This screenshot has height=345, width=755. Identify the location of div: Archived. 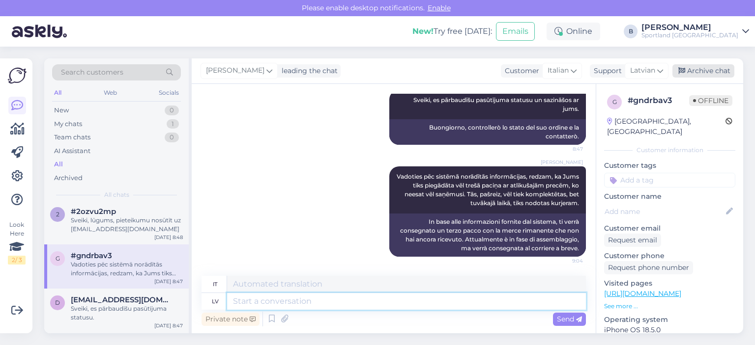
(68, 178).